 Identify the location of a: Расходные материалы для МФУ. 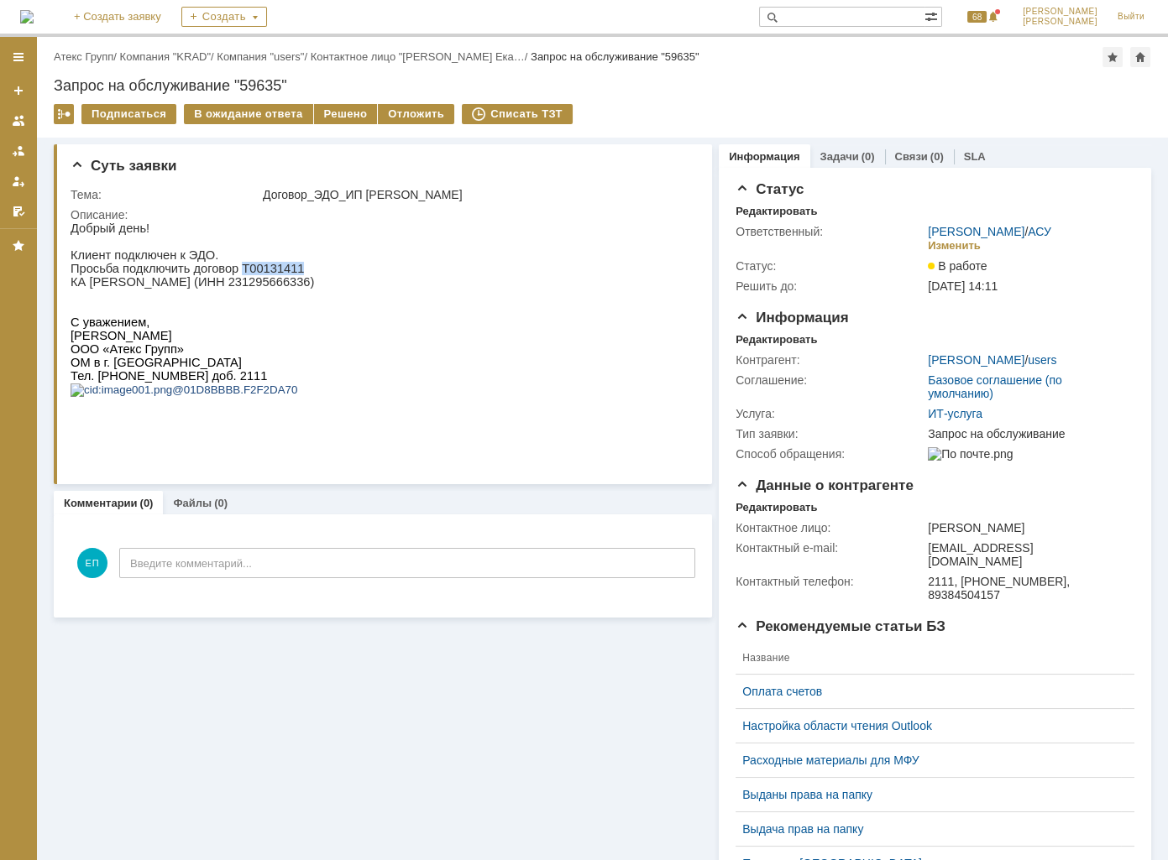
(928, 761).